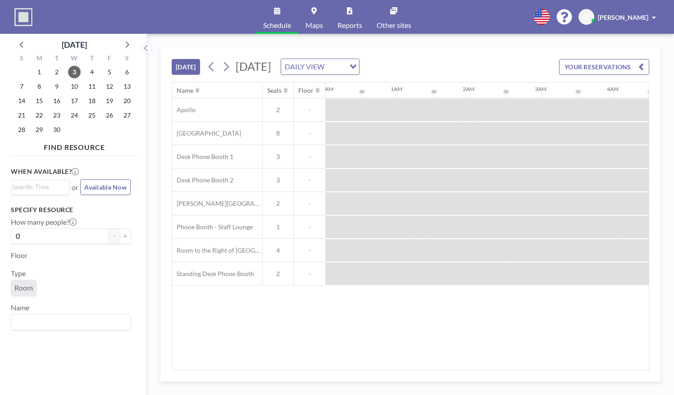 This screenshot has height=395, width=674. Describe the element at coordinates (349, 25) in the screenshot. I see `span: Reports` at that location.